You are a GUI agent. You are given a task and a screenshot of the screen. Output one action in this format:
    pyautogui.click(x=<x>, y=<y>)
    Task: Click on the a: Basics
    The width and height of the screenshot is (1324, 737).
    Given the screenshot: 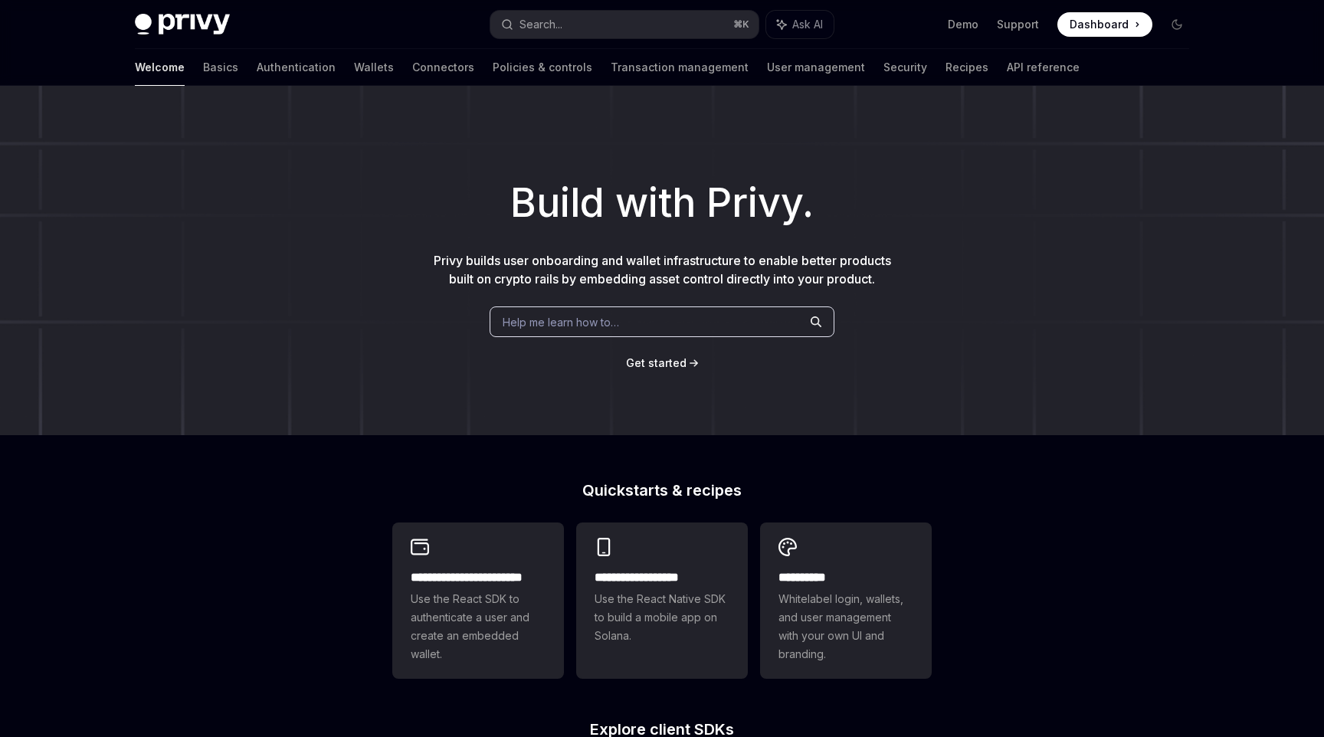 What is the action you would take?
    pyautogui.click(x=221, y=67)
    